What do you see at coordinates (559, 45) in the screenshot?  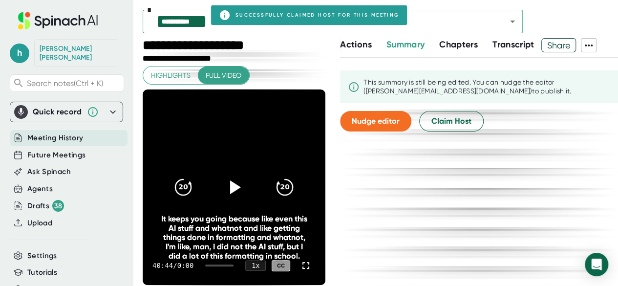 I see `span: Share` at bounding box center [559, 45].